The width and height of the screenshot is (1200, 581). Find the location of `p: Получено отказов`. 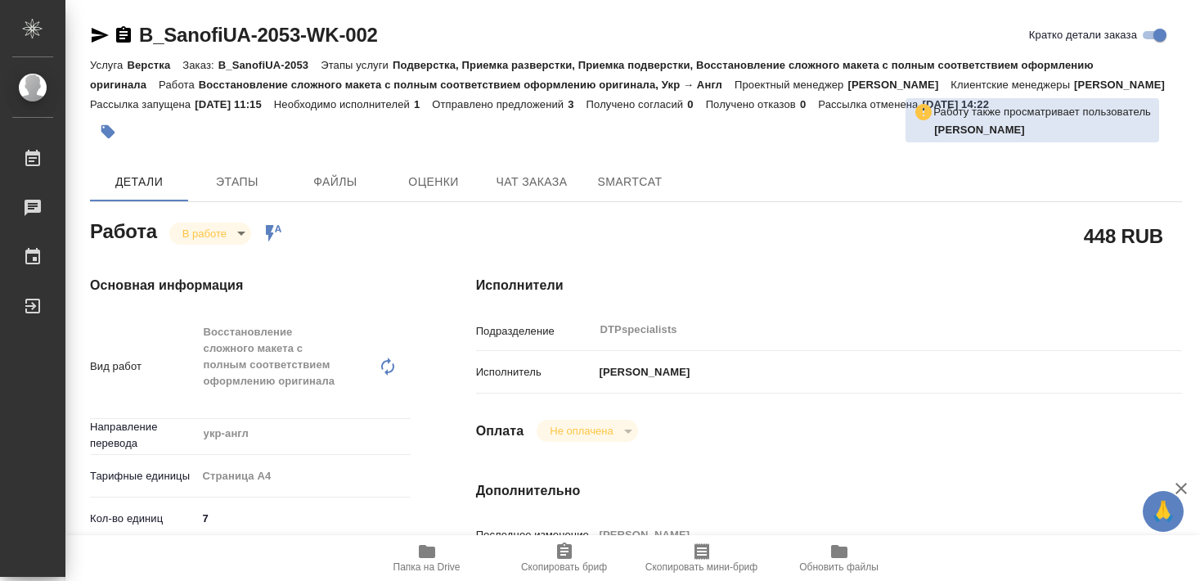

p: Получено отказов is located at coordinates (753, 104).